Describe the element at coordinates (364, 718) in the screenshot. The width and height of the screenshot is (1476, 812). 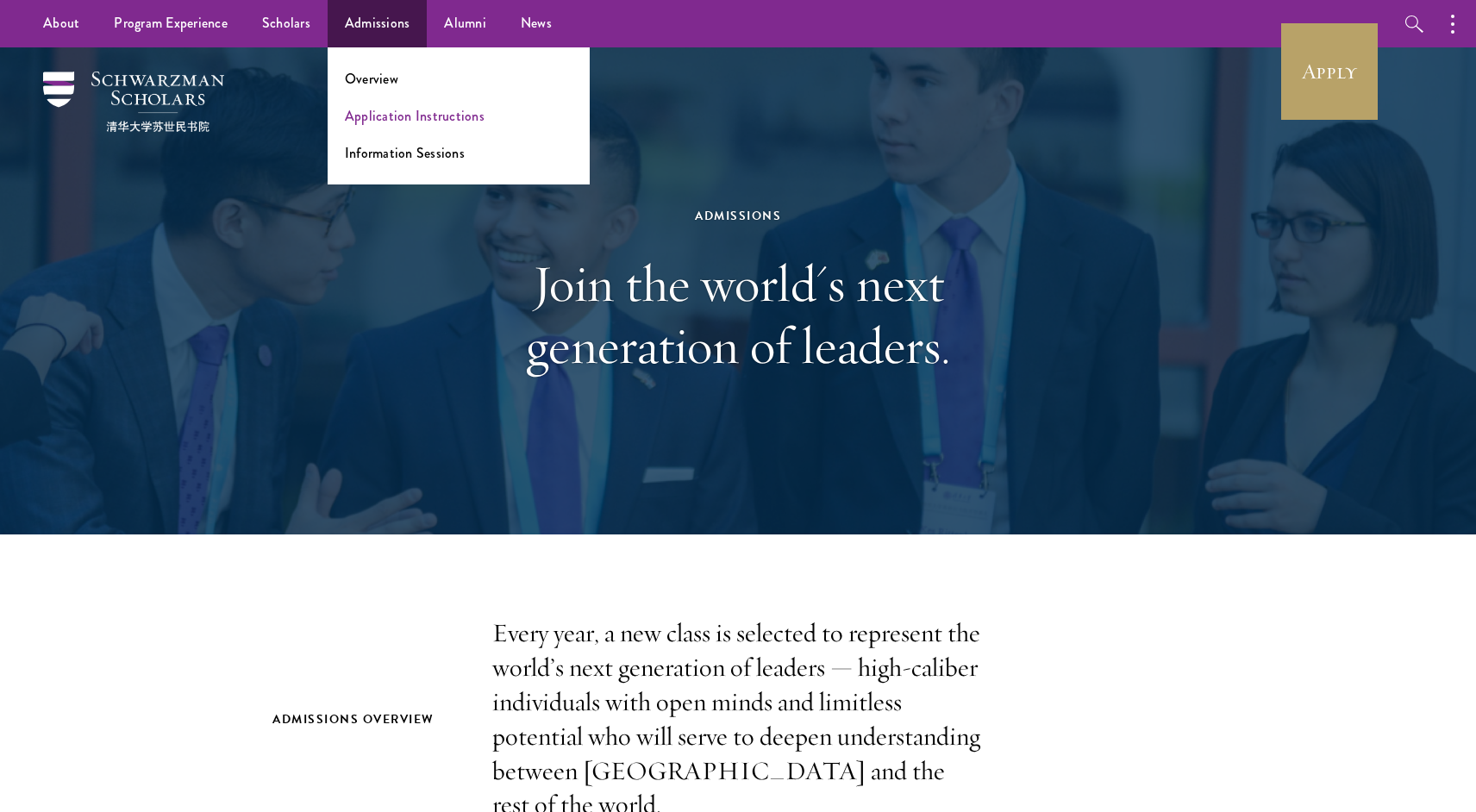
I see `h2: Admissions Overview` at that location.